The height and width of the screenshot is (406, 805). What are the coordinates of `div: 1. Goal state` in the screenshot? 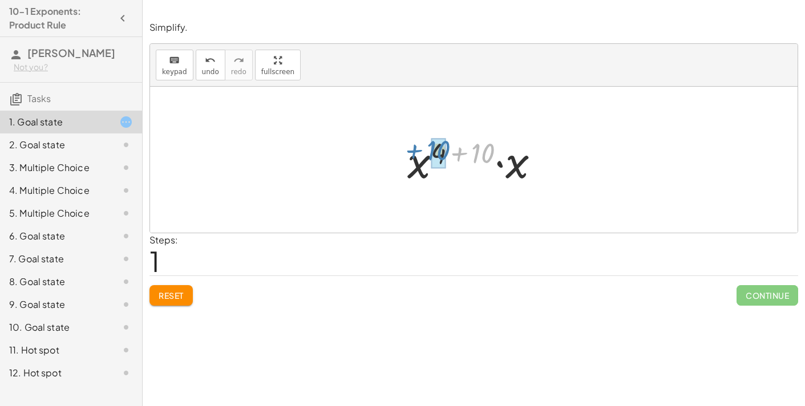 It's located at (55, 122).